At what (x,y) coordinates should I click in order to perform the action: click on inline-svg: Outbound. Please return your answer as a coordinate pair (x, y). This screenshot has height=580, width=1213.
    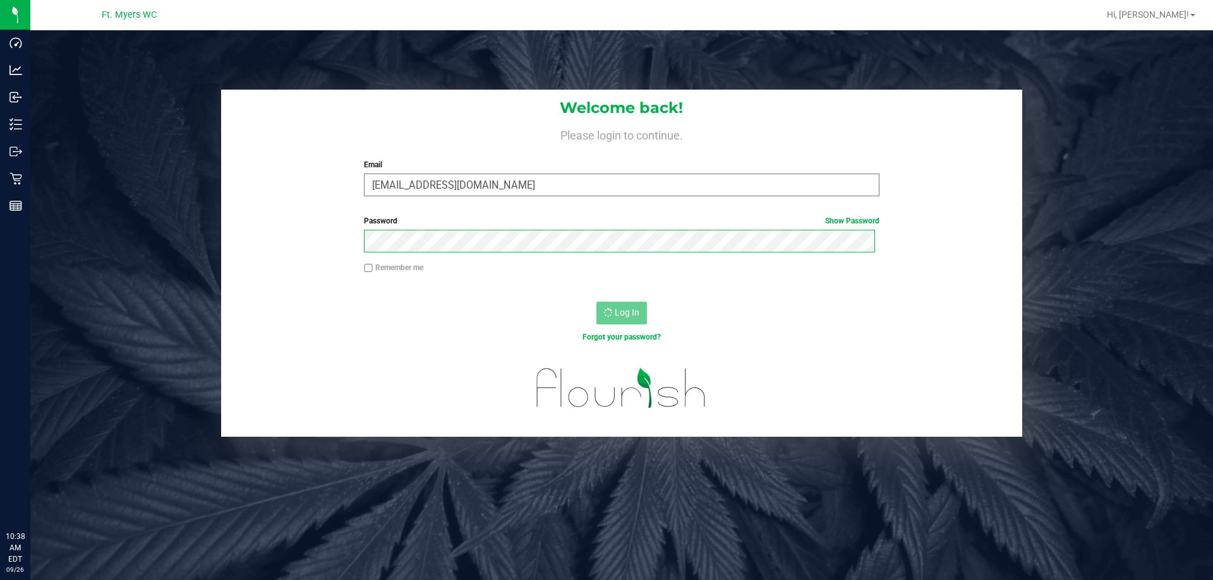
    Looking at the image, I should click on (16, 152).